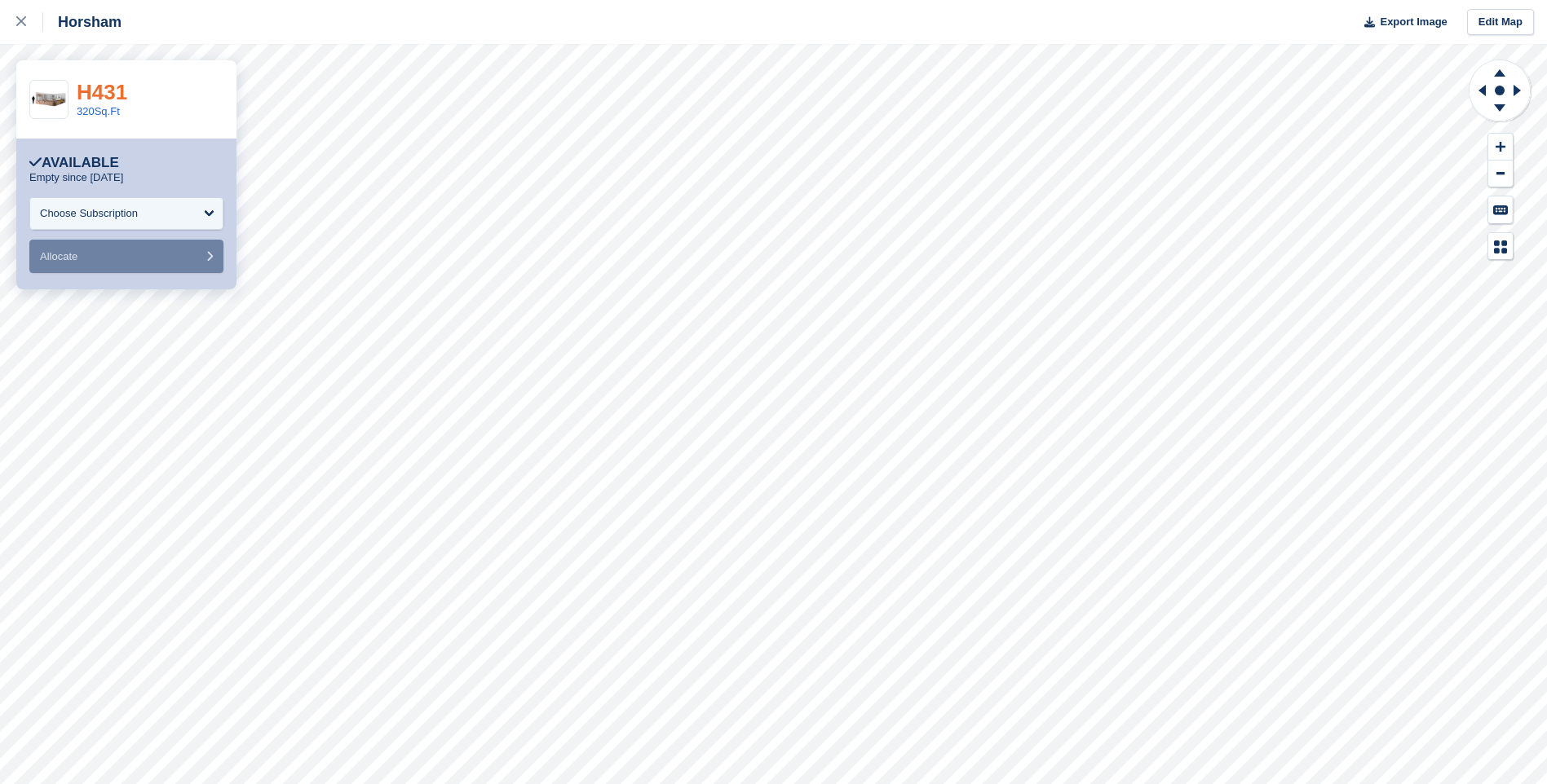 The image size is (1547, 784). What do you see at coordinates (1500, 246) in the screenshot?
I see `button: Map Legend` at bounding box center [1500, 246].